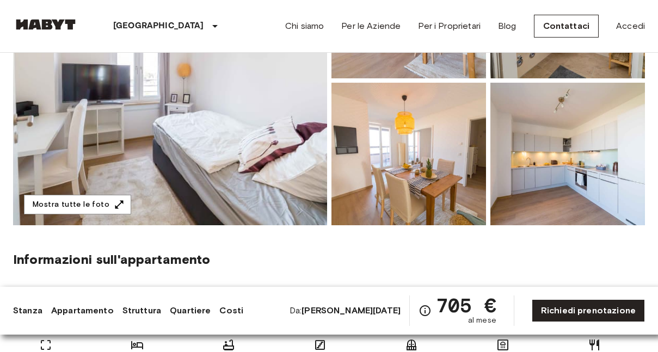 This screenshot has width=658, height=352. What do you see at coordinates (141, 311) in the screenshot?
I see `a: Struttura` at bounding box center [141, 311].